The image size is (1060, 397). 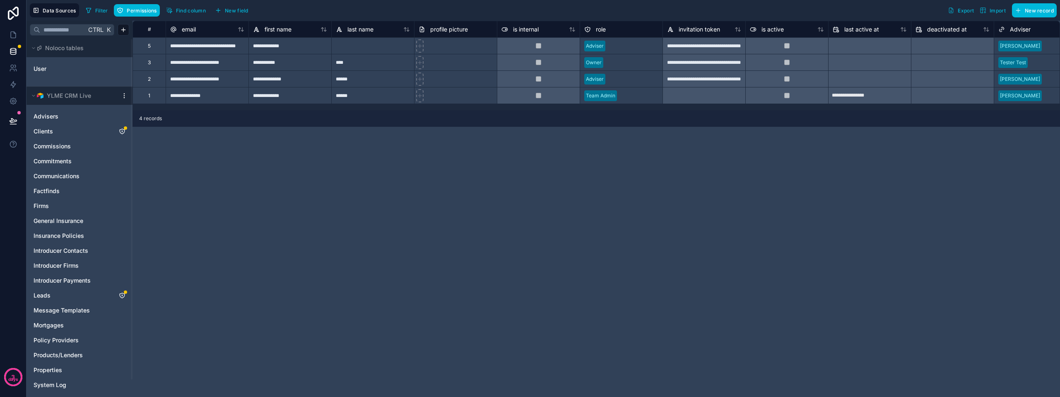 What do you see at coordinates (149, 63) in the screenshot?
I see `div: 3` at bounding box center [149, 63].